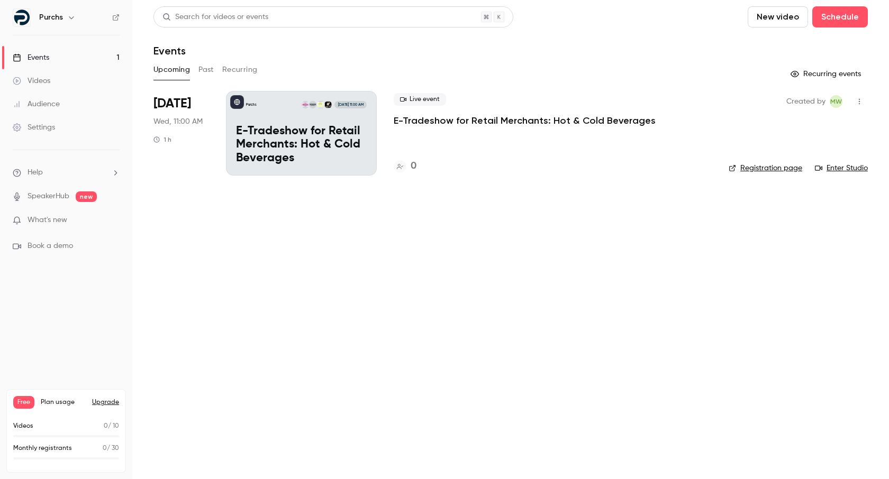 This screenshot has height=479, width=889. Describe the element at coordinates (169, 51) in the screenshot. I see `h1: Events` at that location.